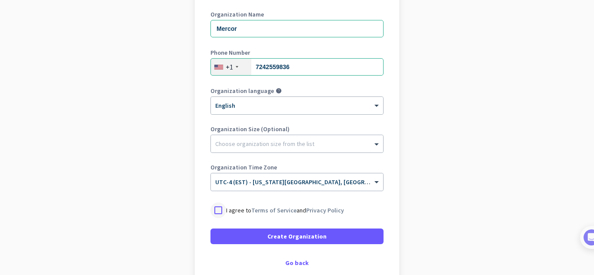 The width and height of the screenshot is (594, 275). I want to click on input: 201-555-0123, so click(297, 67).